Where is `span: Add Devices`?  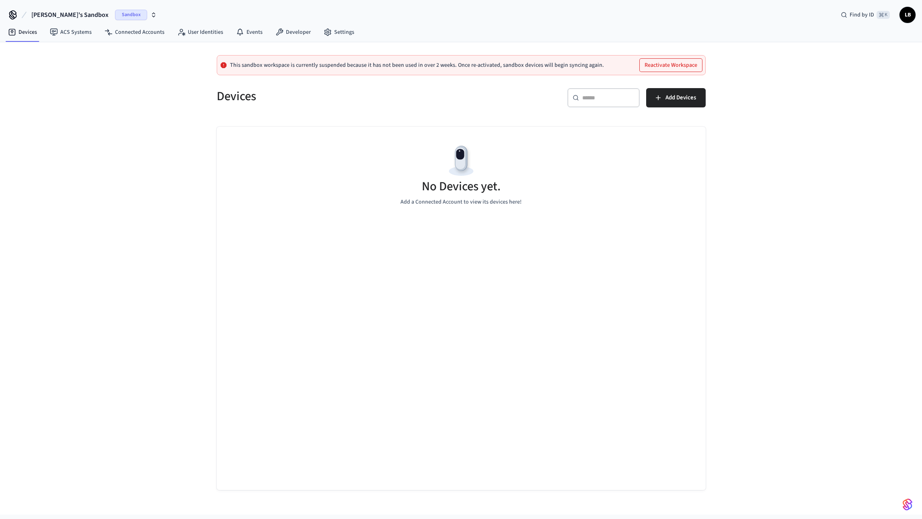 span: Add Devices is located at coordinates (681, 98).